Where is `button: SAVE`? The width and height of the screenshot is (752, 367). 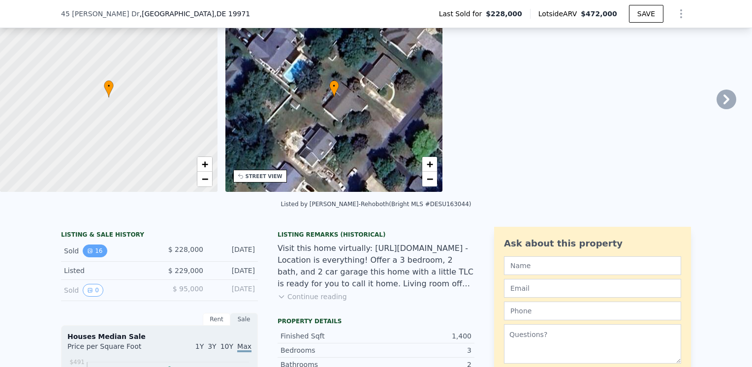
button: SAVE is located at coordinates (646, 14).